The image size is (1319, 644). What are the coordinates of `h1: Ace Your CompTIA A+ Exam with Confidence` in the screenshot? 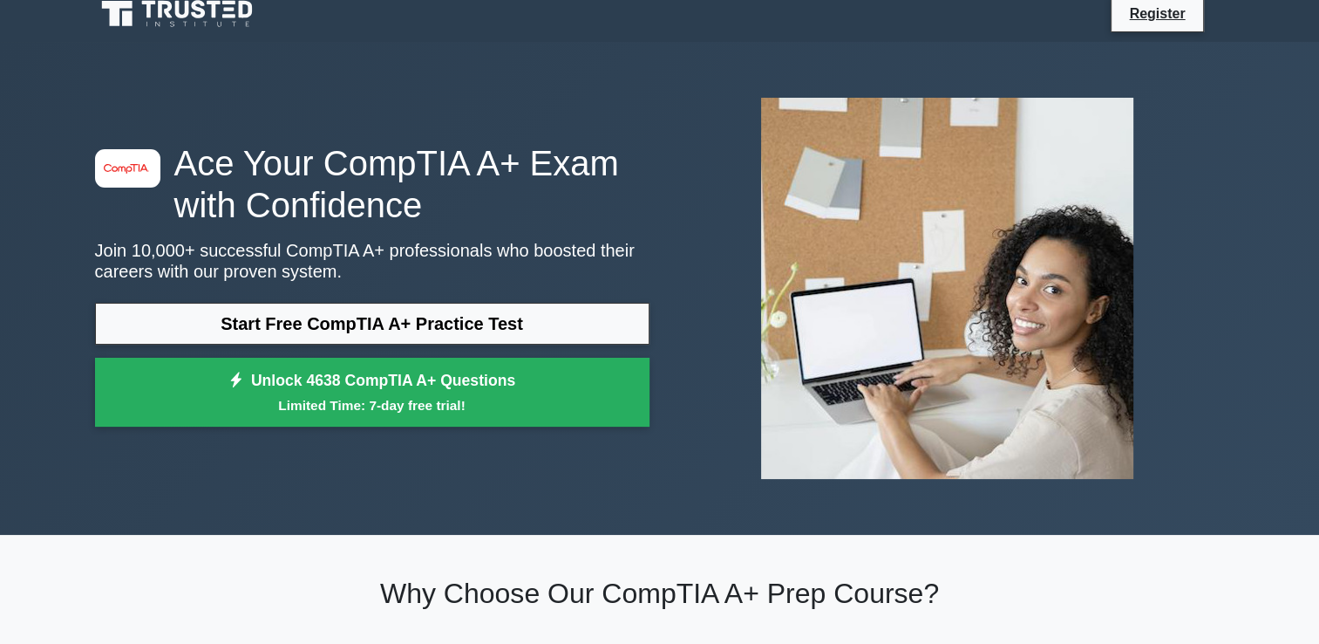 It's located at (372, 184).